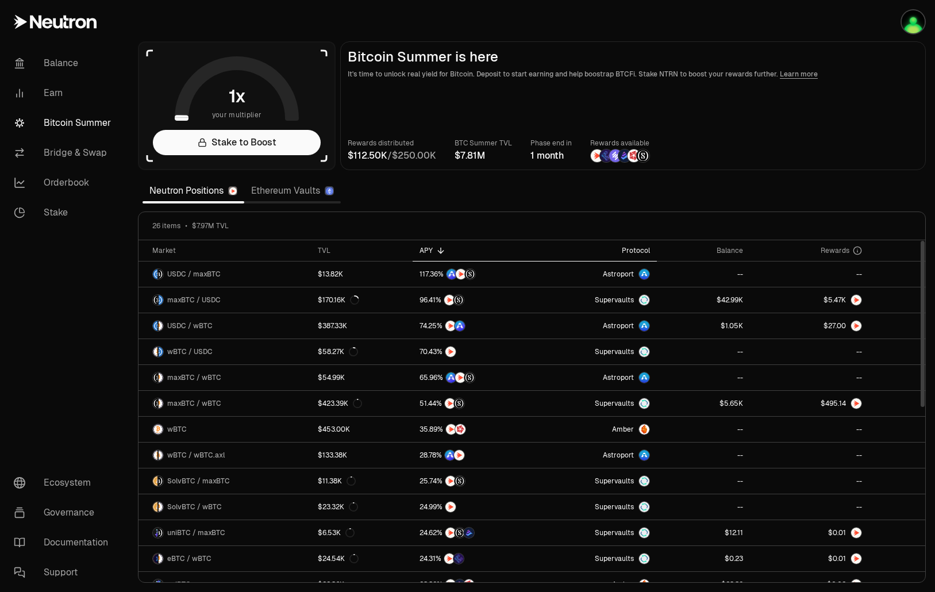 This screenshot has width=935, height=592. Describe the element at coordinates (210, 226) in the screenshot. I see `span: $7.97M TVL` at that location.